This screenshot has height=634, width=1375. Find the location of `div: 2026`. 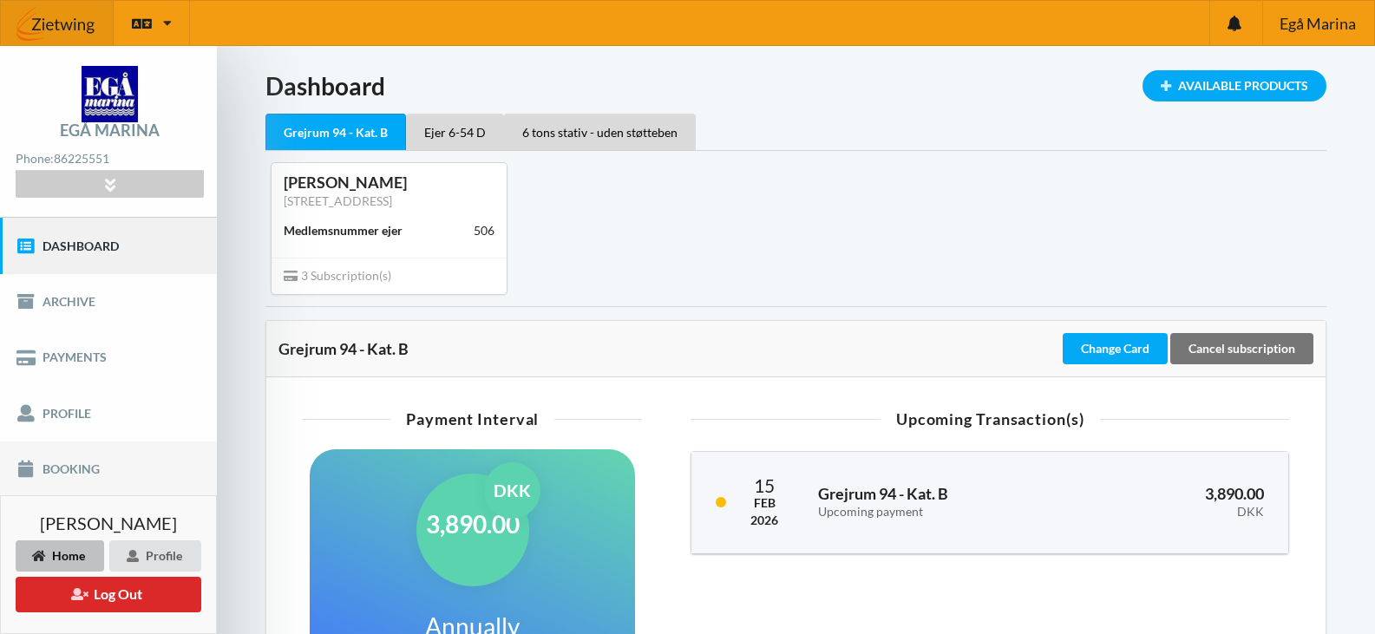

div: 2026 is located at coordinates (764, 521).